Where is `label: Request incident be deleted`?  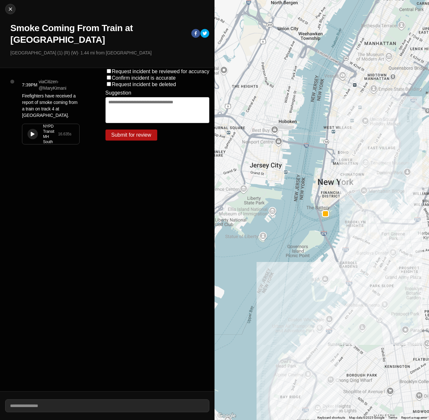
label: Request incident be deleted is located at coordinates (144, 84).